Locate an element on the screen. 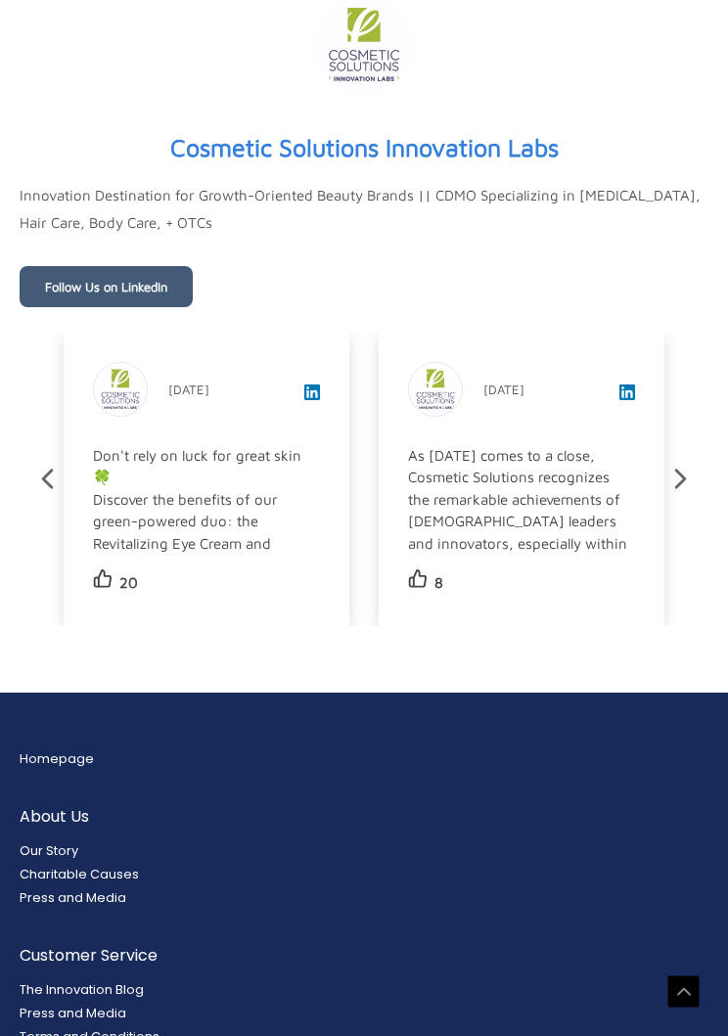 The width and height of the screenshot is (728, 1036). h2: About Us is located at coordinates (364, 817).